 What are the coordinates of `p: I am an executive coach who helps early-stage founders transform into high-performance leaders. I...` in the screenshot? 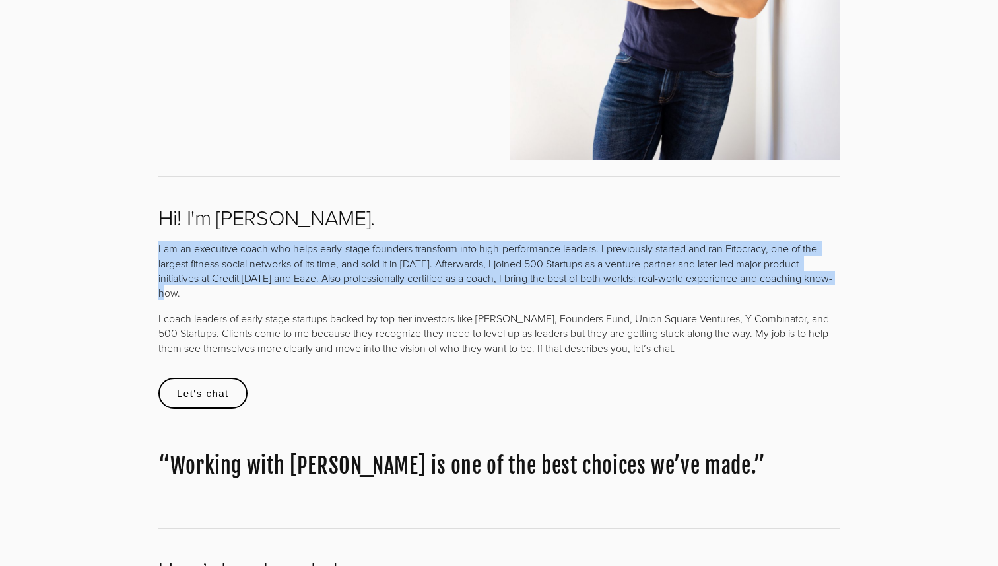 It's located at (499, 271).